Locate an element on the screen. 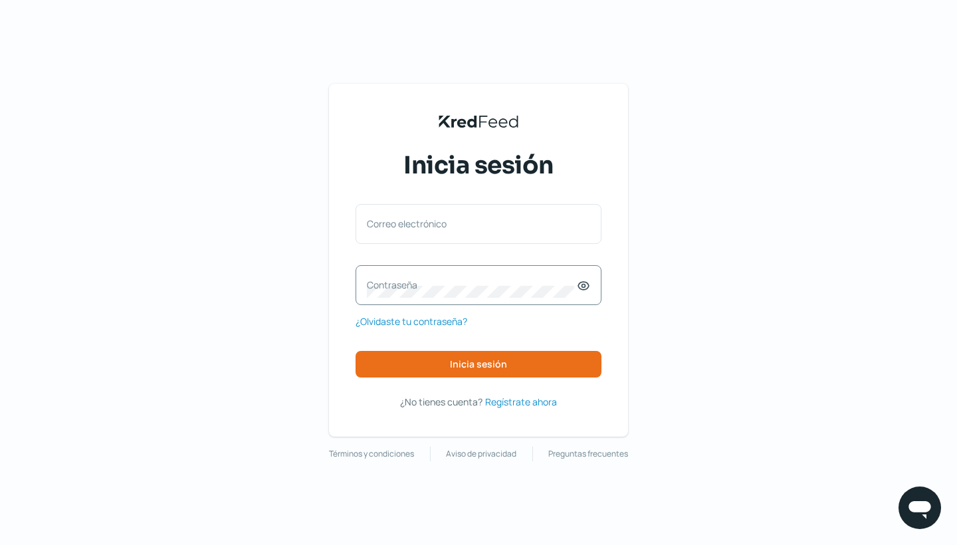 Image resolution: width=957 pixels, height=545 pixels. span: ¿Olvidaste tu contraseña? is located at coordinates (411, 321).